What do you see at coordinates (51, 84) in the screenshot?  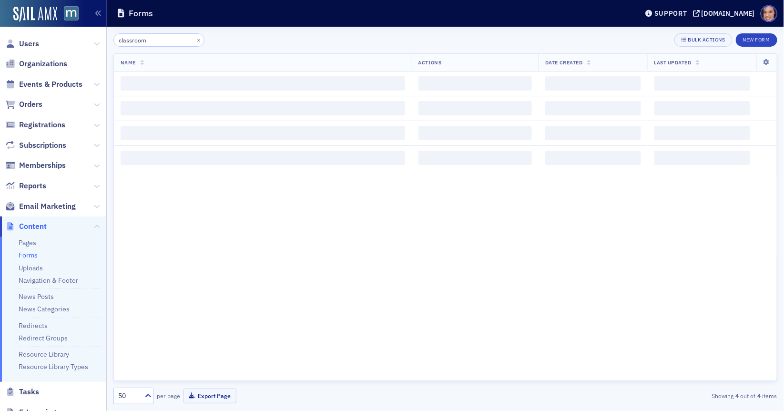 I see `span: Events & Products` at bounding box center [51, 84].